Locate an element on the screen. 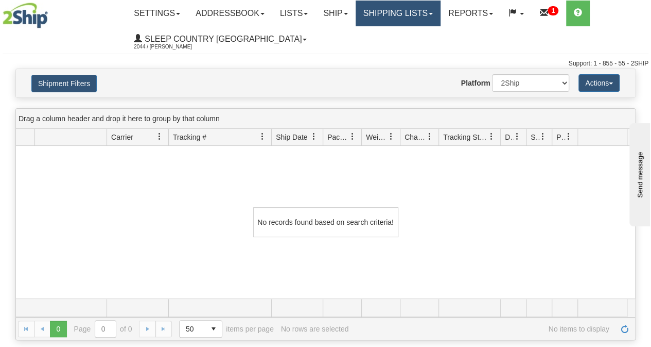 This screenshot has height=347, width=651. span: Page 0 is located at coordinates (58, 328).